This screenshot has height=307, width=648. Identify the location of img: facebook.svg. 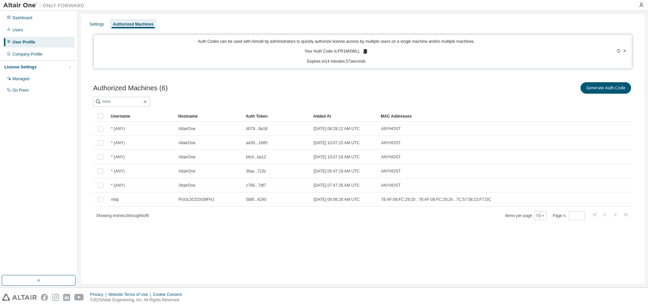
(44, 297).